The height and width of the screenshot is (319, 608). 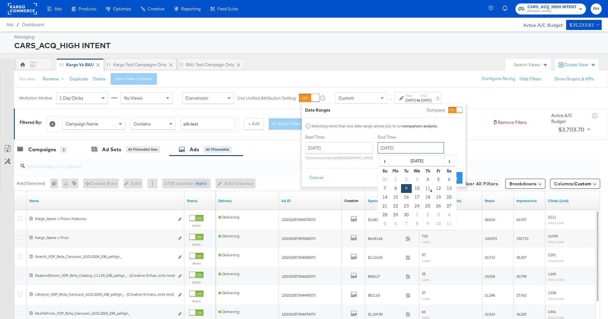 I want to click on td: 22, so click(x=395, y=206).